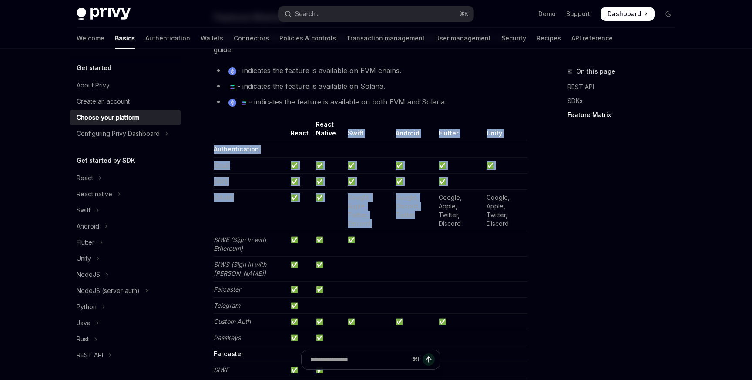 The image size is (752, 380). I want to click on img: solana.png, so click(232, 87).